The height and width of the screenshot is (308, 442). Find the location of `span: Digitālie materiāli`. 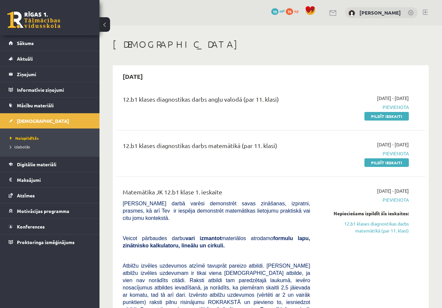

span: Digitālie materiāli is located at coordinates (36, 164).